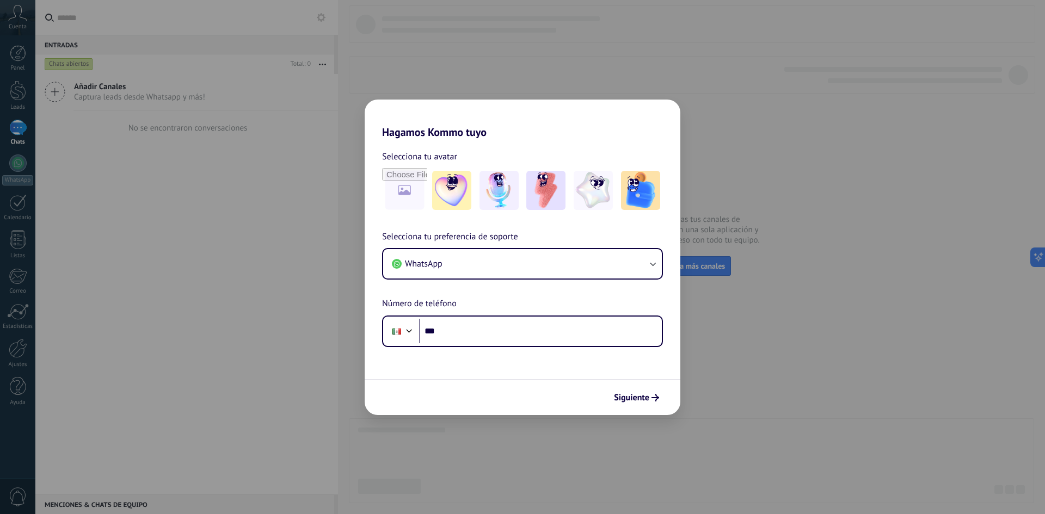 The height and width of the screenshot is (514, 1045). What do you see at coordinates (499, 190) in the screenshot?
I see `img: -2.jpeg` at bounding box center [499, 190].